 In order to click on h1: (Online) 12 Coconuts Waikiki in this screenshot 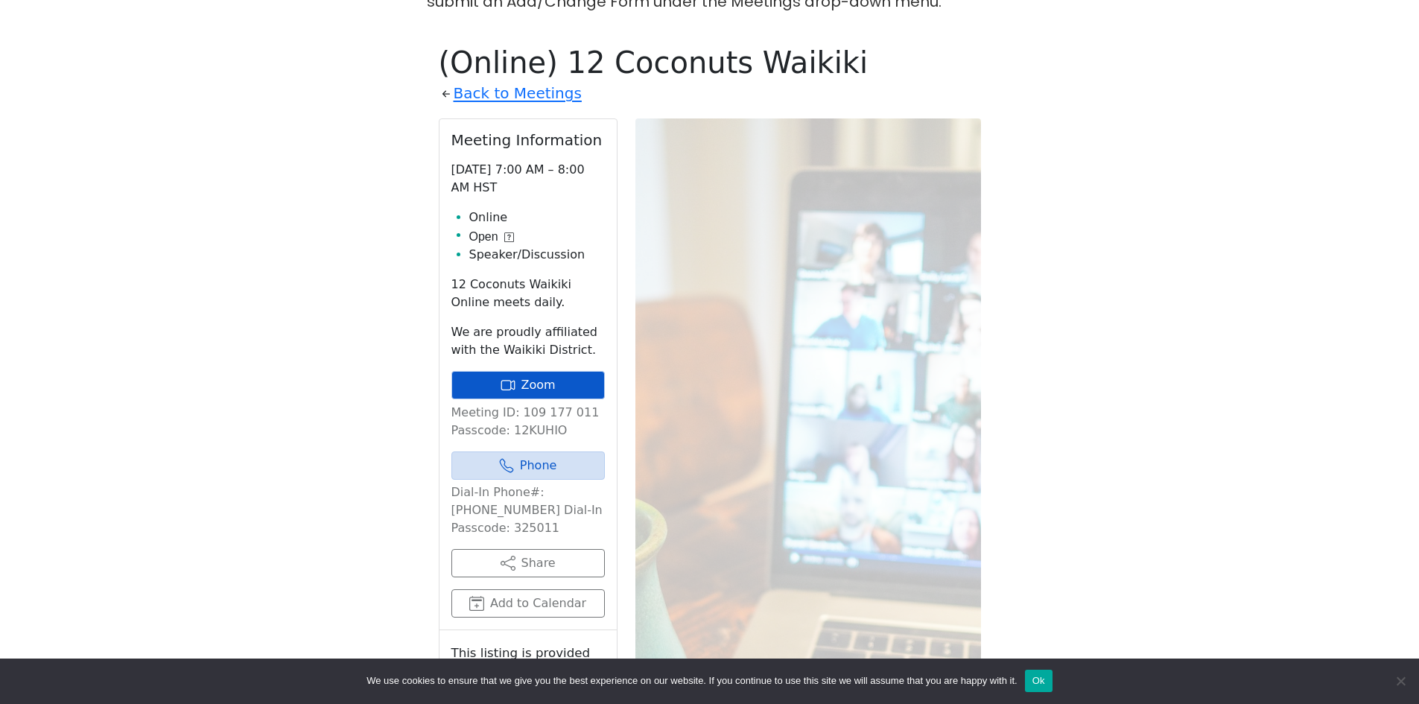, I will do `click(710, 63)`.